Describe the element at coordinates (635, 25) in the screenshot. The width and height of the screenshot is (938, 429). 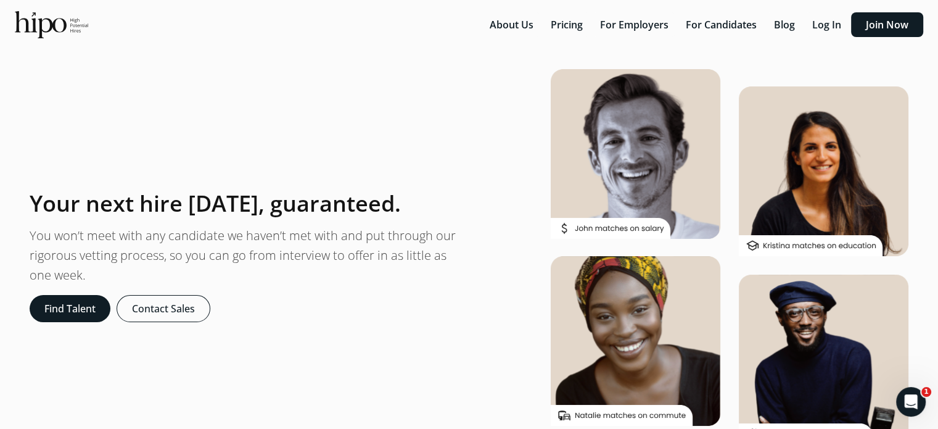
I see `a: For Employers` at that location.